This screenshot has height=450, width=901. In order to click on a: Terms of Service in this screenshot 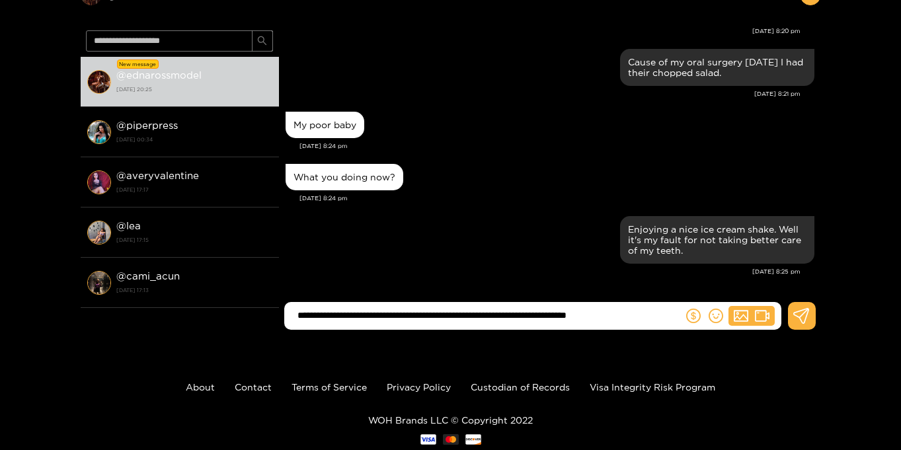, I will do `click(329, 387)`.